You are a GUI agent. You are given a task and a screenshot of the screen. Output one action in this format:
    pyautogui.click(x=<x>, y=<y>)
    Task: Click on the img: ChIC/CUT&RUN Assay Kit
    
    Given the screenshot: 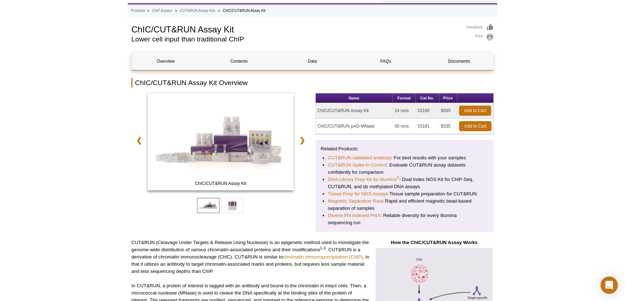 What is the action you would take?
    pyautogui.click(x=220, y=142)
    